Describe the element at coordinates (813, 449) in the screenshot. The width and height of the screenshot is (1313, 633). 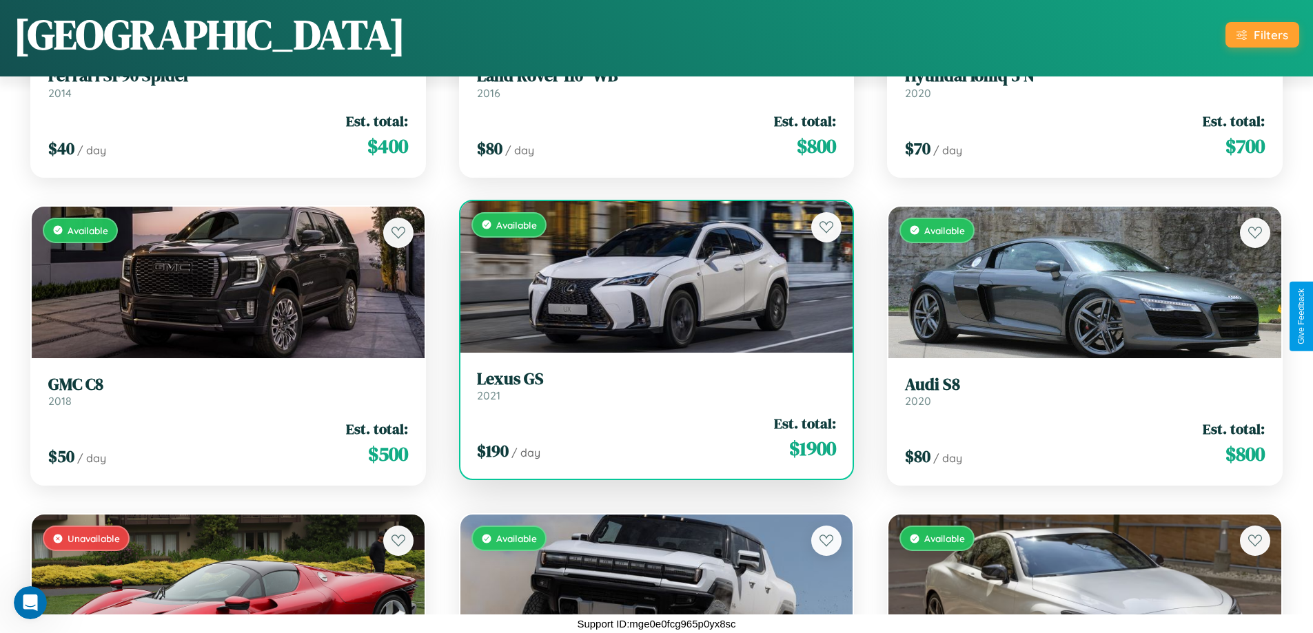
I see `span: $ 1900` at that location.